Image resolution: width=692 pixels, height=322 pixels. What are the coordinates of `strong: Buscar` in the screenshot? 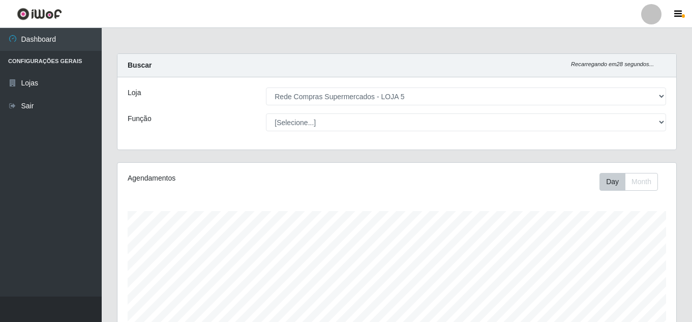 It's located at (139, 65).